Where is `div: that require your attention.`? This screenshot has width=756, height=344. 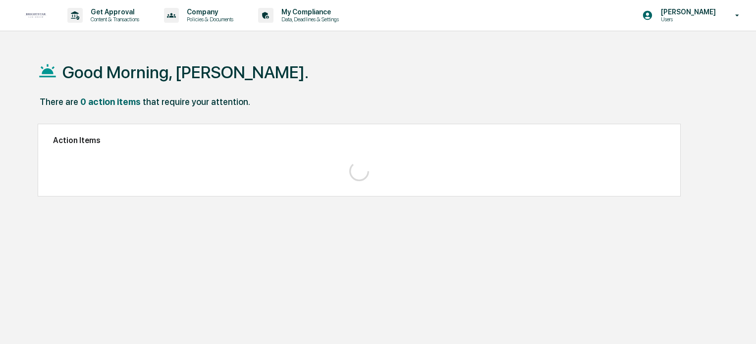
div: that require your attention. is located at coordinates (196, 102).